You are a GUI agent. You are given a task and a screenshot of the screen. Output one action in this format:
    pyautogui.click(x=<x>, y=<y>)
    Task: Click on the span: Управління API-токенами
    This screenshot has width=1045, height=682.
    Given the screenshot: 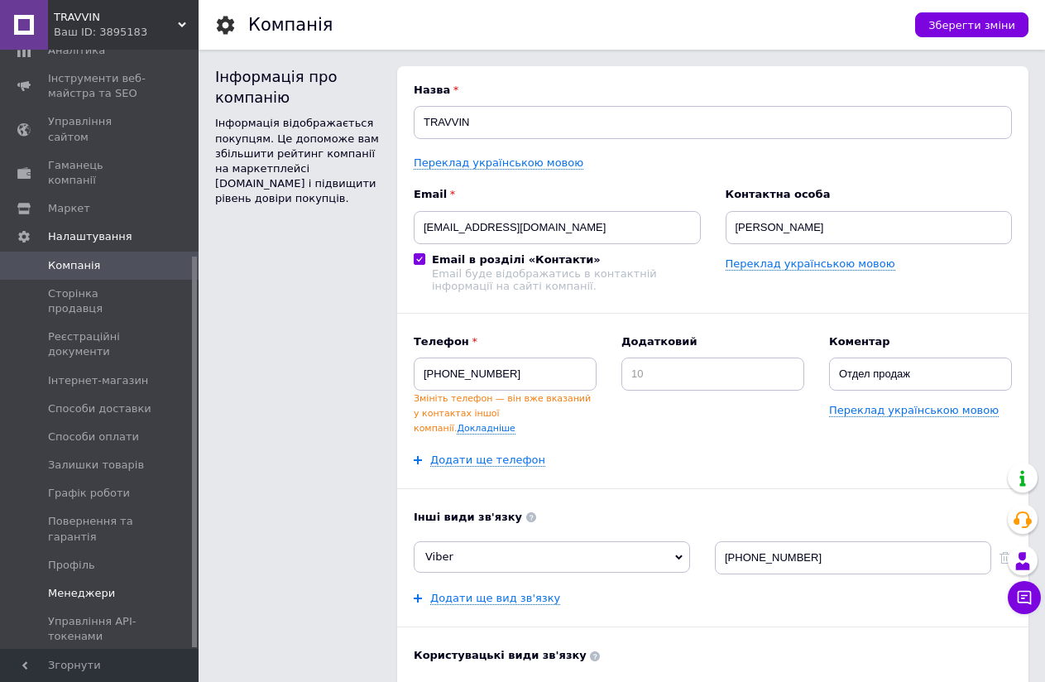 What is the action you would take?
    pyautogui.click(x=100, y=629)
    